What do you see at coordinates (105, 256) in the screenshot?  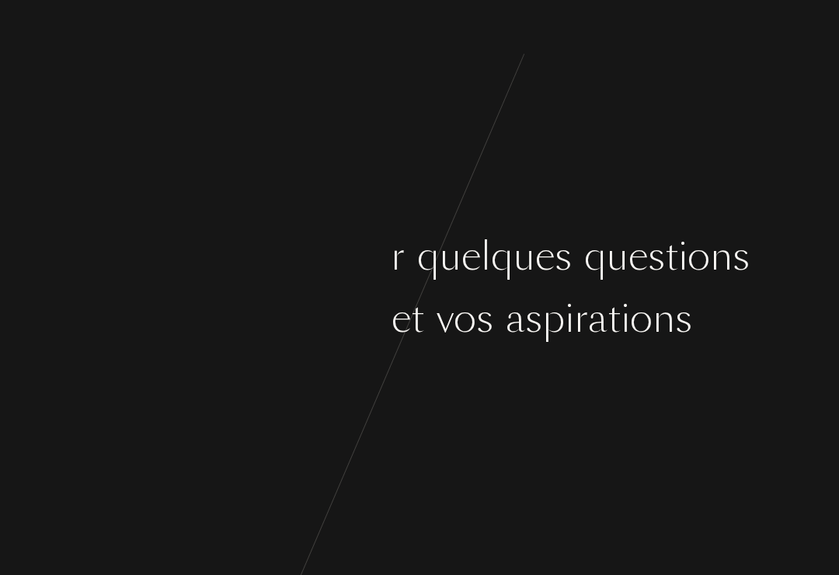 I see `div: C` at bounding box center [105, 256].